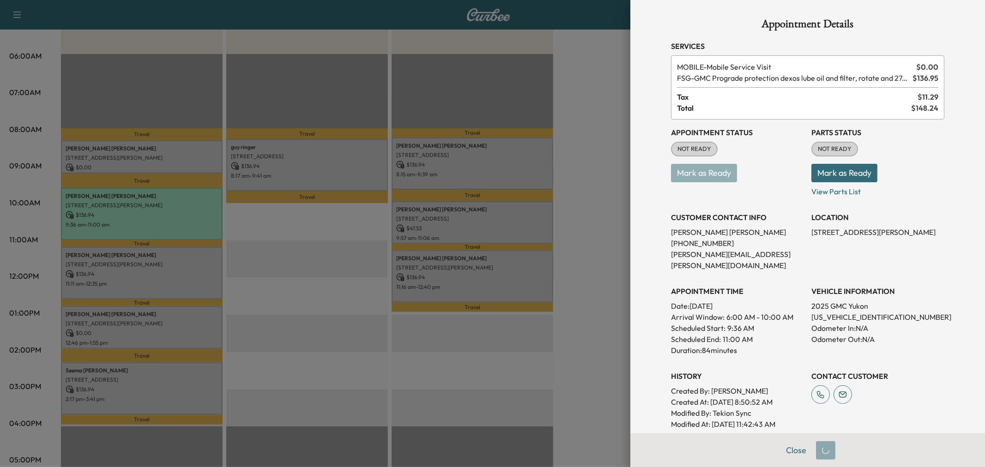  I want to click on button: Close, so click(796, 451).